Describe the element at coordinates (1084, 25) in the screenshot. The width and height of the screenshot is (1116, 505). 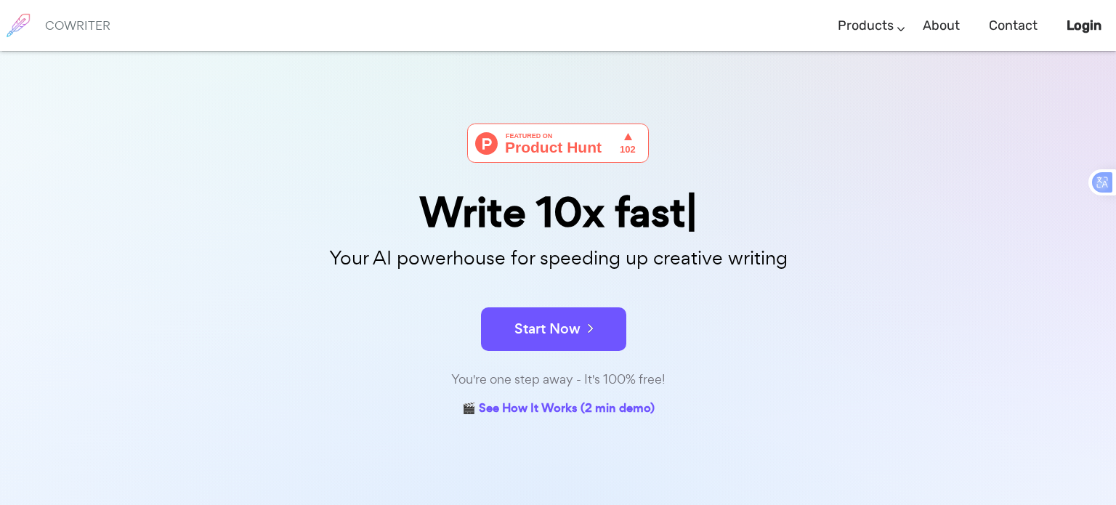
I see `b: Login` at that location.